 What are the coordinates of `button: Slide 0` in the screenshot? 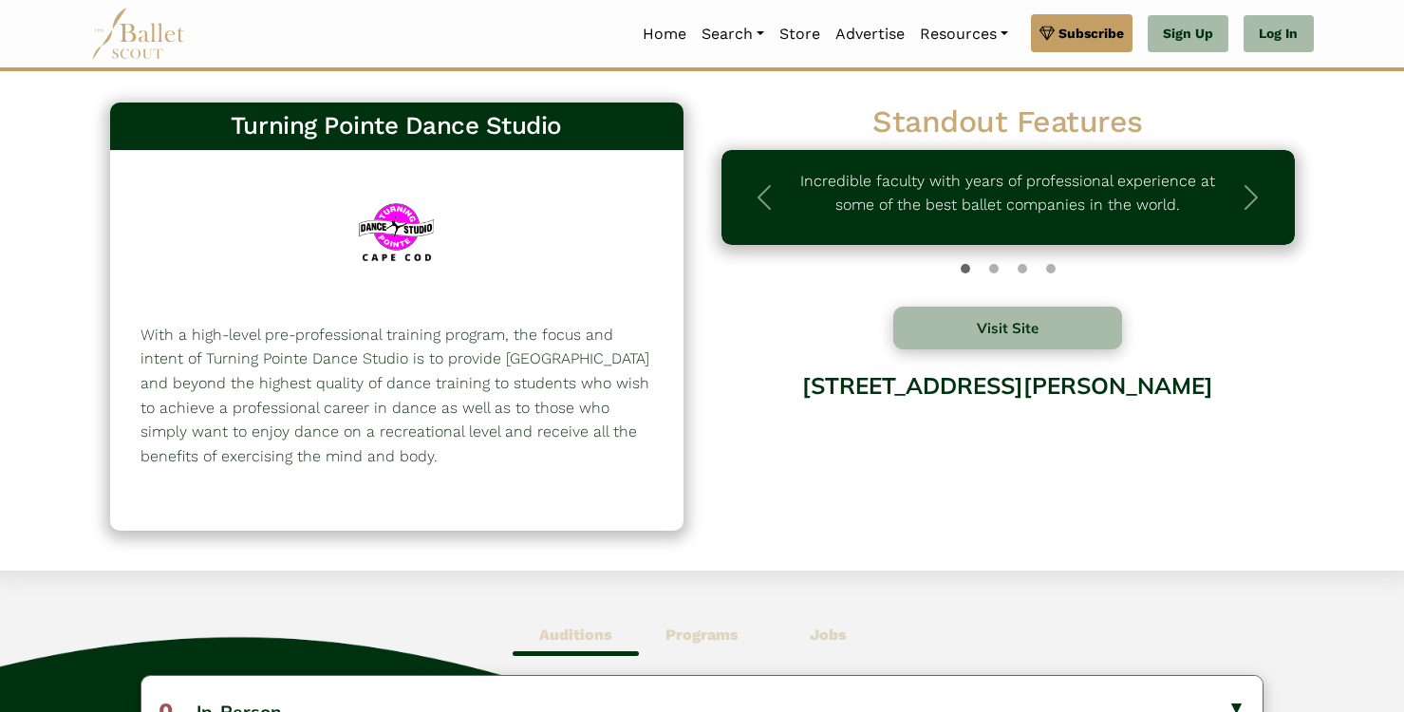 It's located at (966, 269).